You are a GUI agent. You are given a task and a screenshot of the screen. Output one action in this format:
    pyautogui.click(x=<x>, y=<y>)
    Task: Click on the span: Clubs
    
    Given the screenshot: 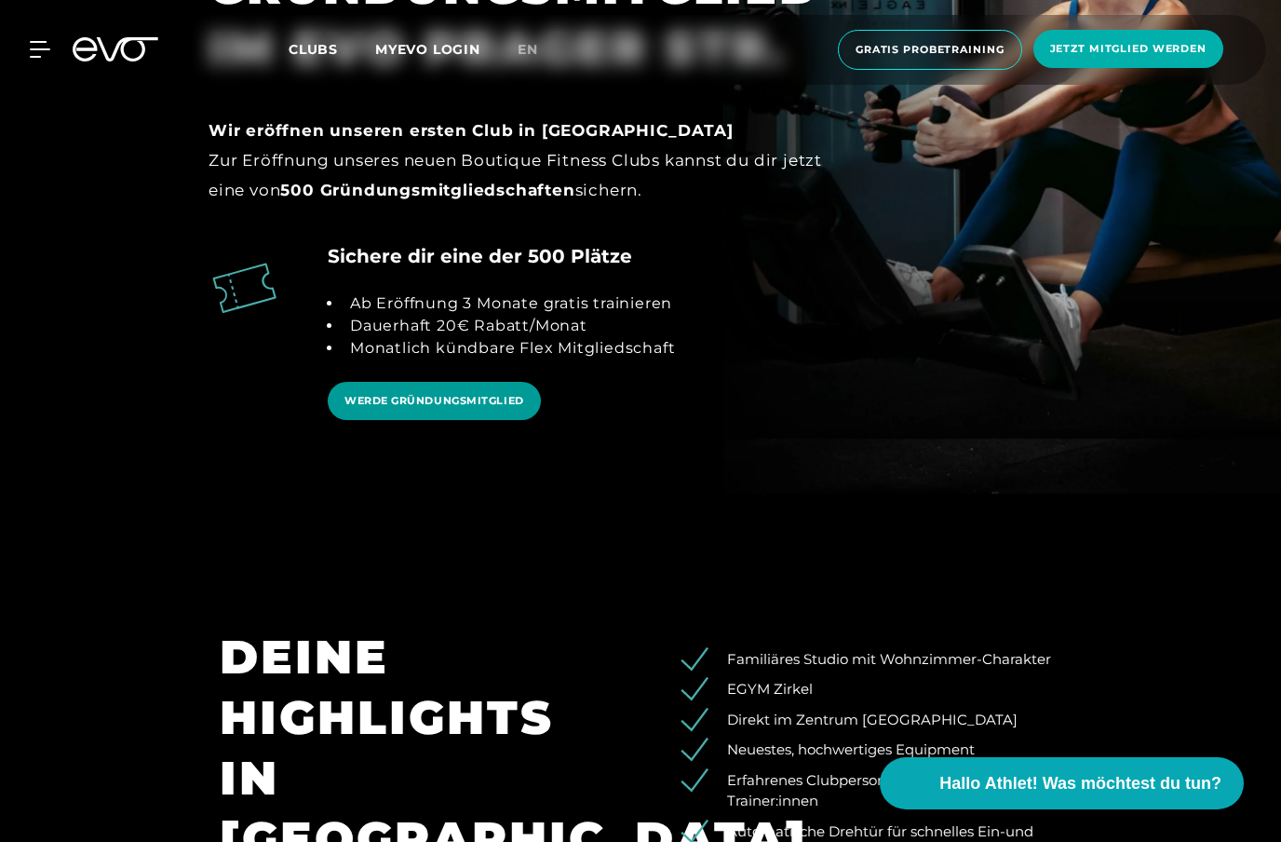 What is the action you would take?
    pyautogui.click(x=313, y=49)
    